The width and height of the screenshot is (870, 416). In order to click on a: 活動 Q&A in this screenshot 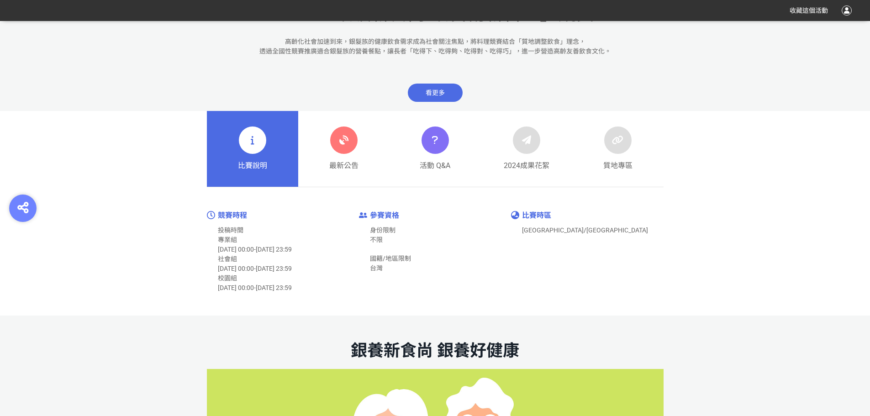, I will do `click(435, 149)`.